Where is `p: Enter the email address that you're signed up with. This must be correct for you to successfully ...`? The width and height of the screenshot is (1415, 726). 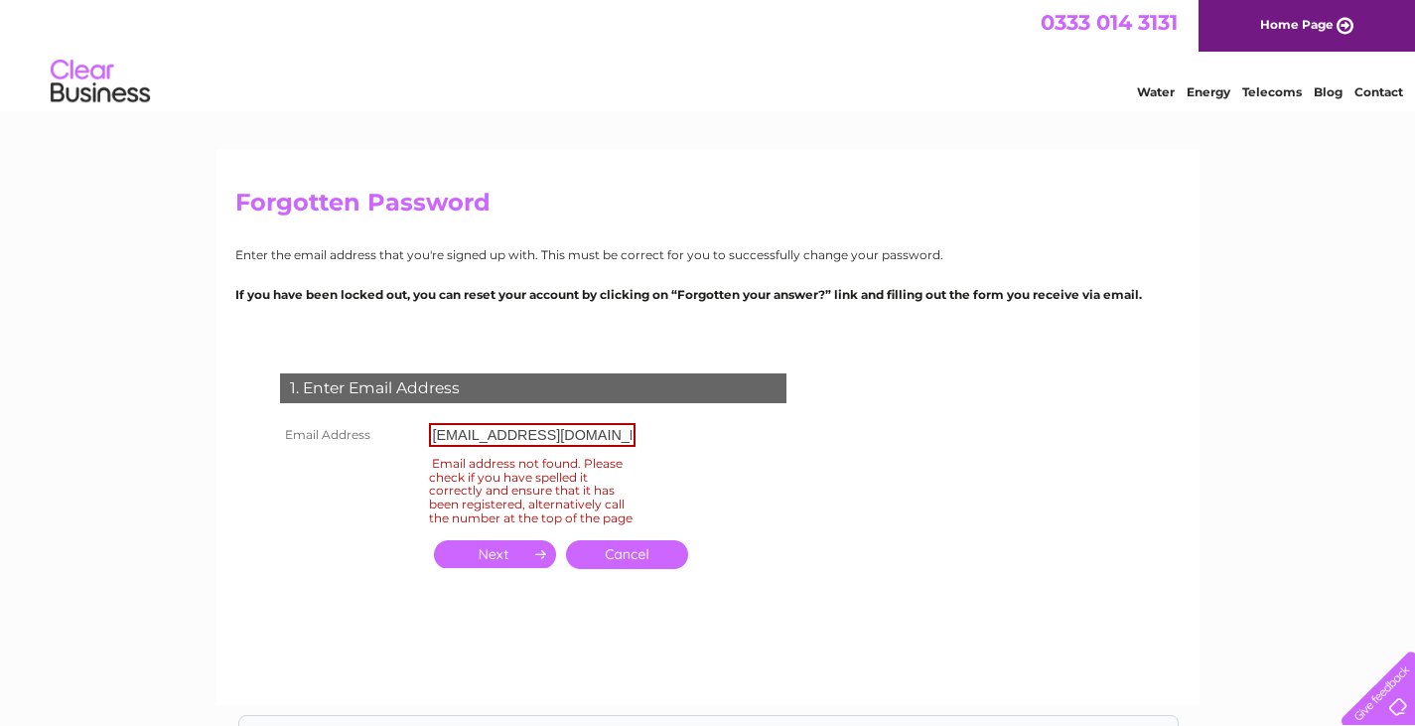
p: Enter the email address that you're signed up with. This must be correct for you to successfully ... is located at coordinates (708, 254).